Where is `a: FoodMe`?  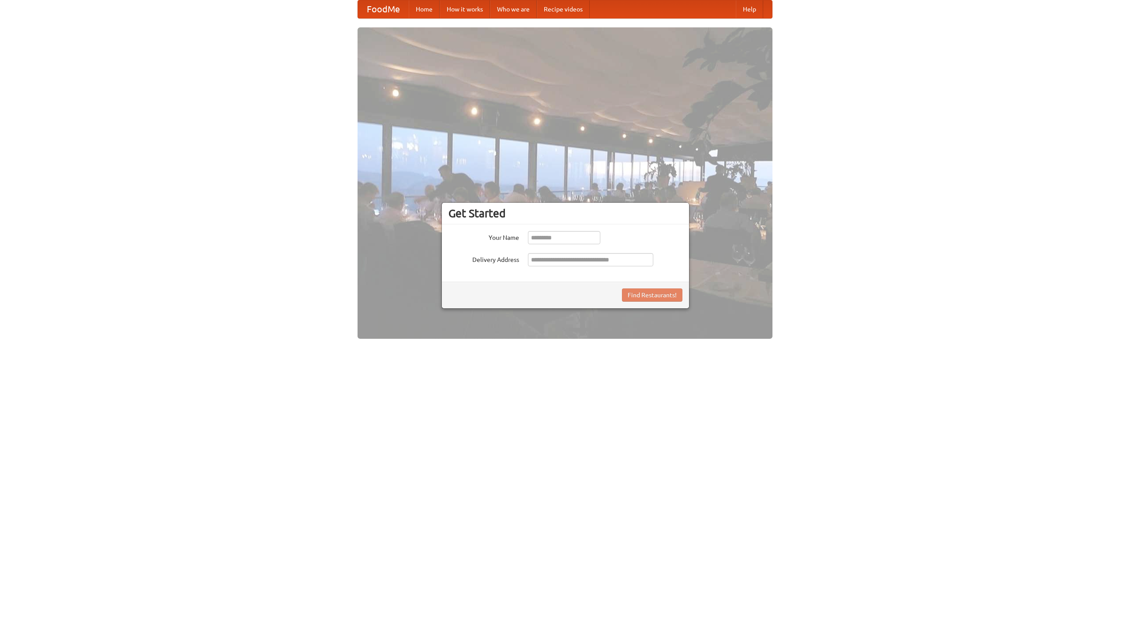 a: FoodMe is located at coordinates (383, 9).